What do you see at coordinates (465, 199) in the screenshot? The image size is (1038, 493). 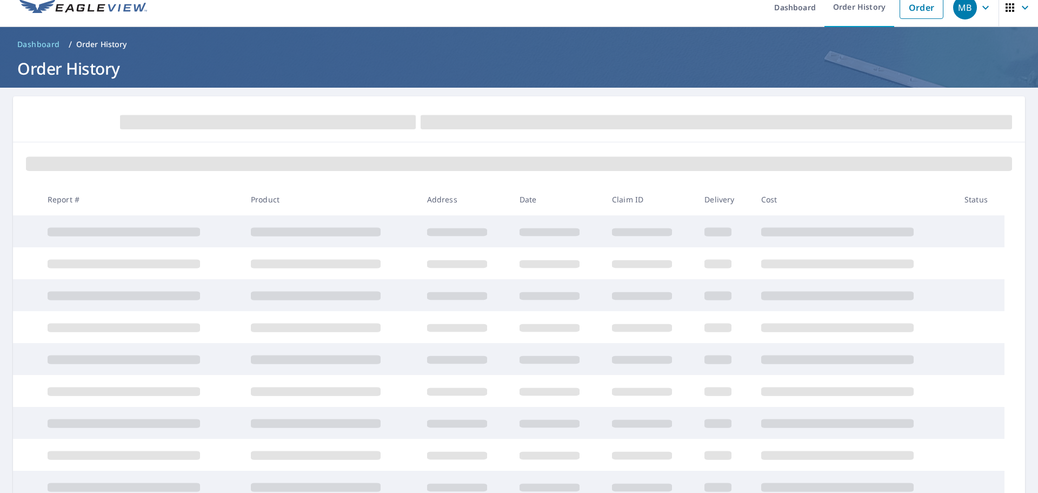 I see `th: Address` at bounding box center [465, 199].